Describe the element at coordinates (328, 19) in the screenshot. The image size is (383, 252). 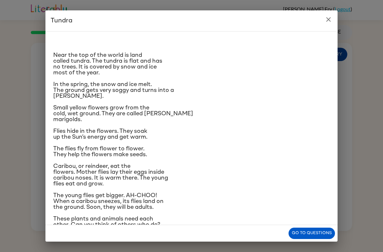
I see `button: close` at that location.